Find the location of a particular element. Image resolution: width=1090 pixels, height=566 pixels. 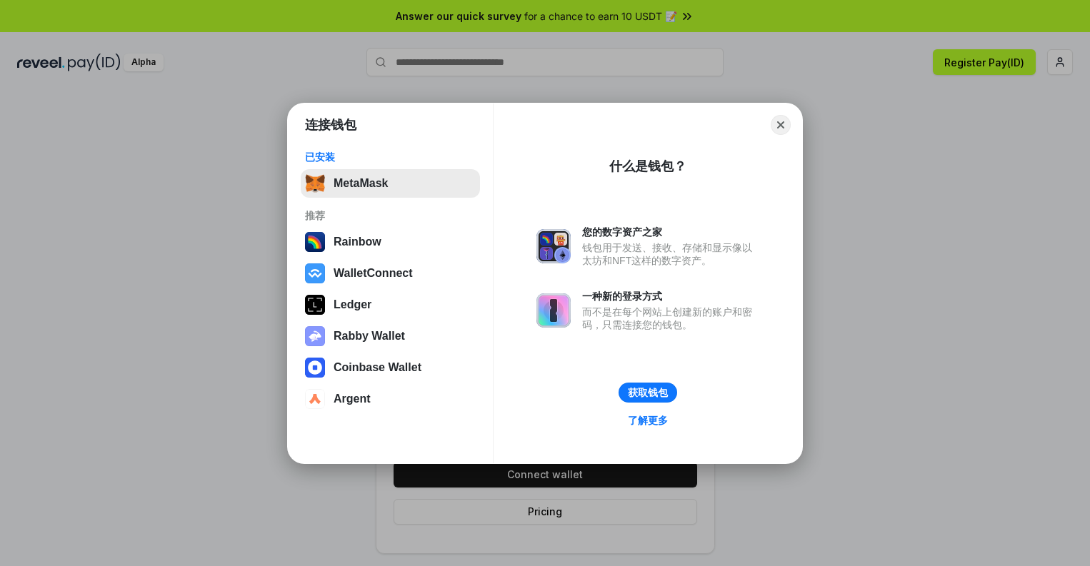

button: MetaMask is located at coordinates (390, 184).